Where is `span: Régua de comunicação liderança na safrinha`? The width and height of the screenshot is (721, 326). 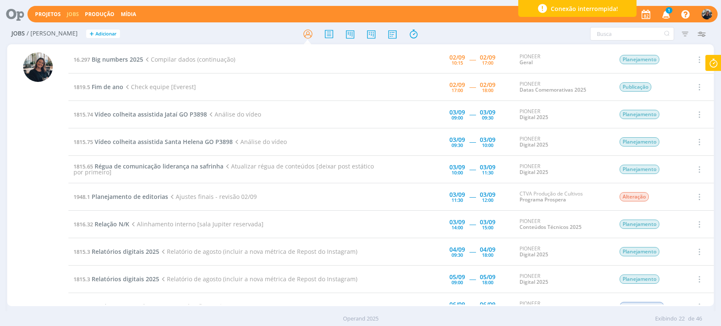 span: Régua de comunicação liderança na safrinha is located at coordinates (159, 166).